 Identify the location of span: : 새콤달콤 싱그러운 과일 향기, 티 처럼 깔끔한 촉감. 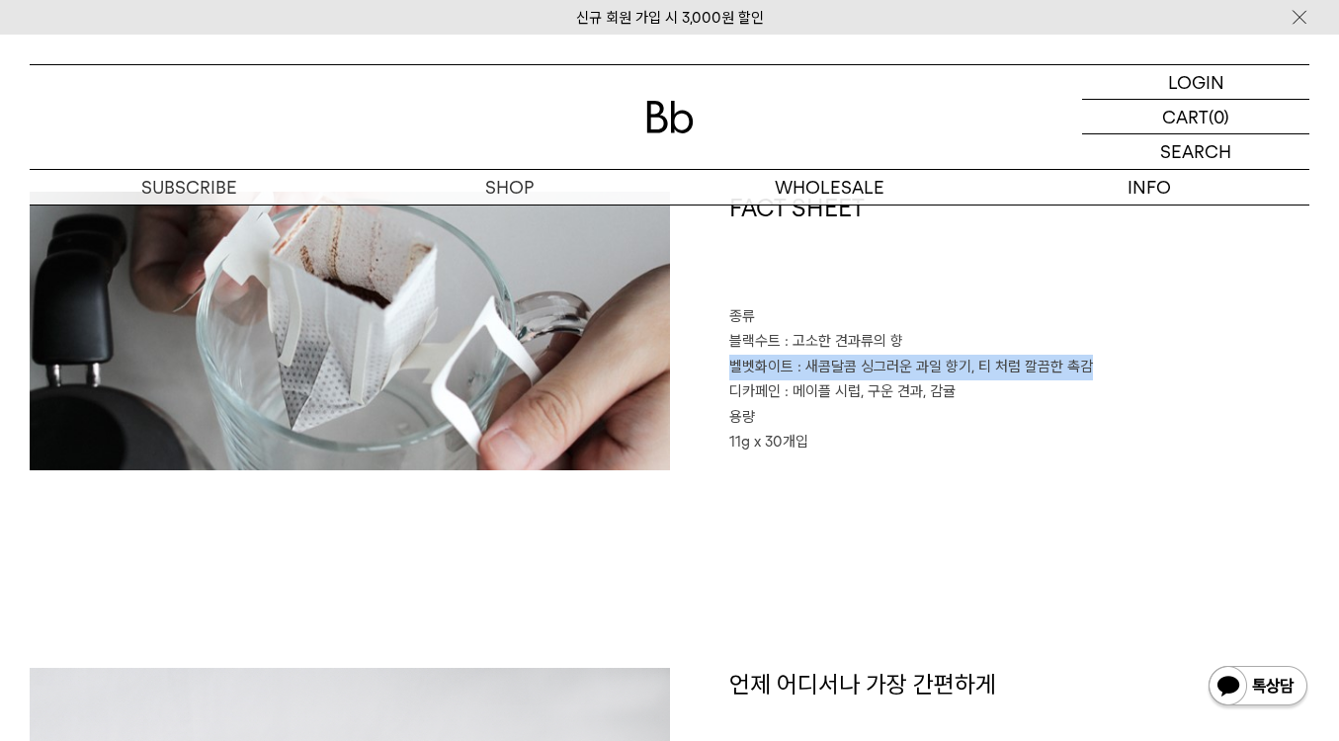
(945, 367).